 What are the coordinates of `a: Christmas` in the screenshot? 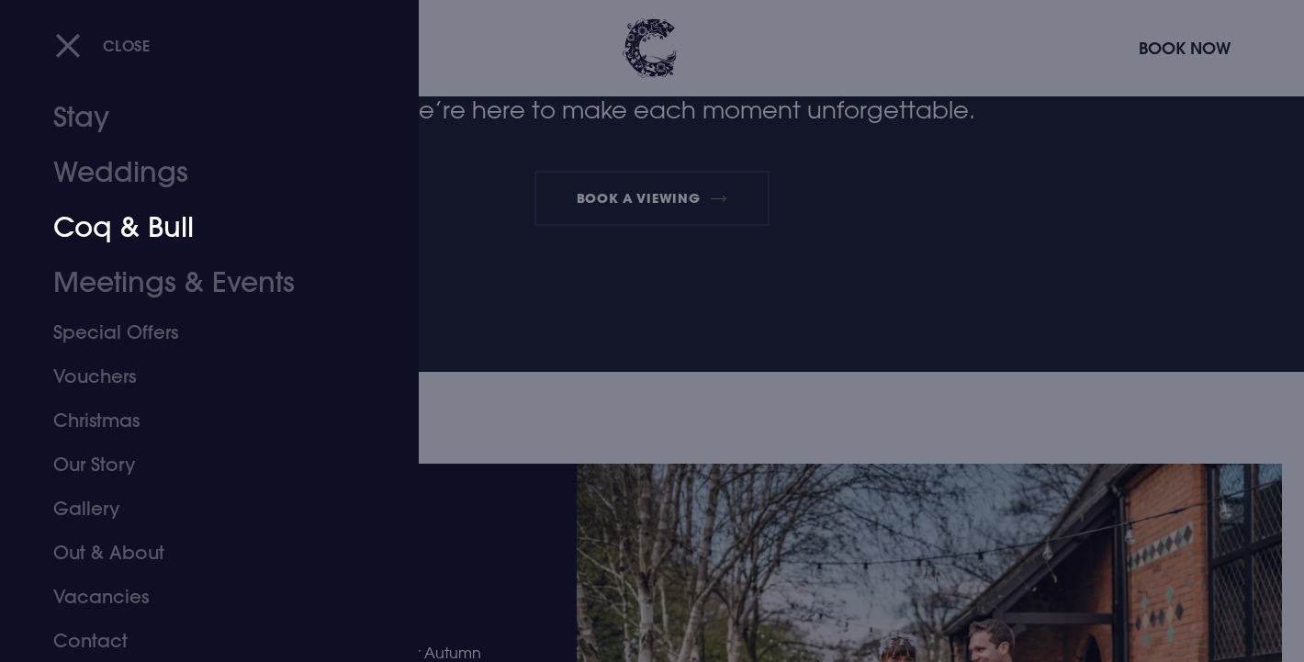 It's located at (198, 421).